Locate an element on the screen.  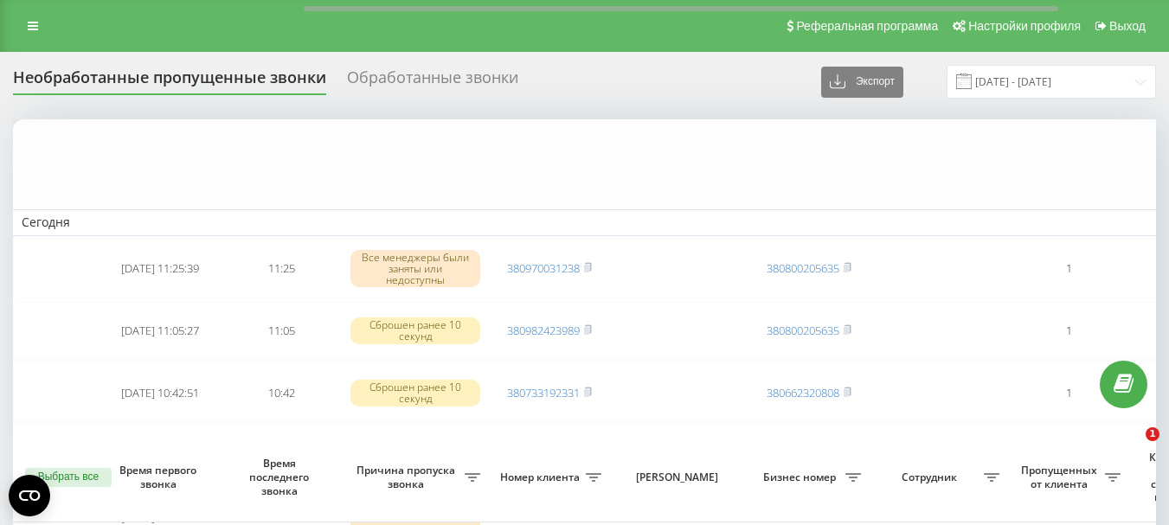
button: Open CMP widget is located at coordinates (29, 496).